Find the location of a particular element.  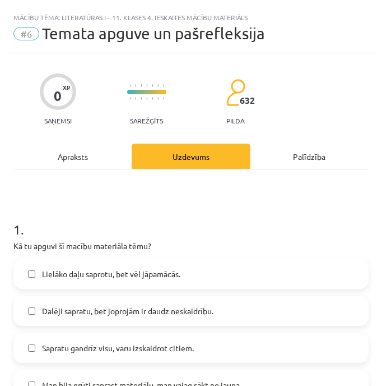

span: Lielāko daļu saprotu, bet vēl jāpamācās. is located at coordinates (111, 273).